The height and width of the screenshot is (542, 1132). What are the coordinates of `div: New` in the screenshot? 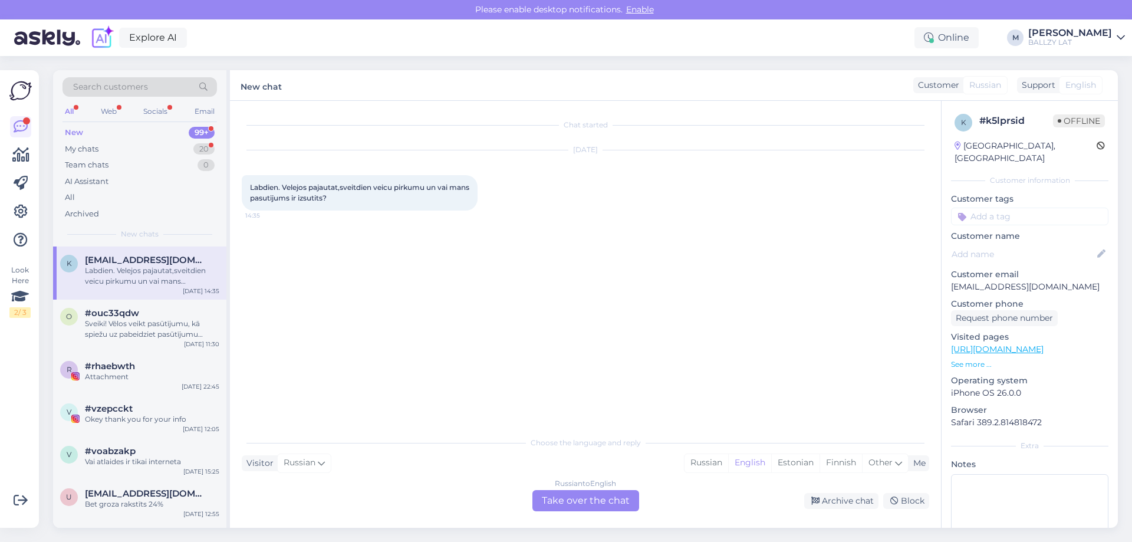 It's located at (74, 133).